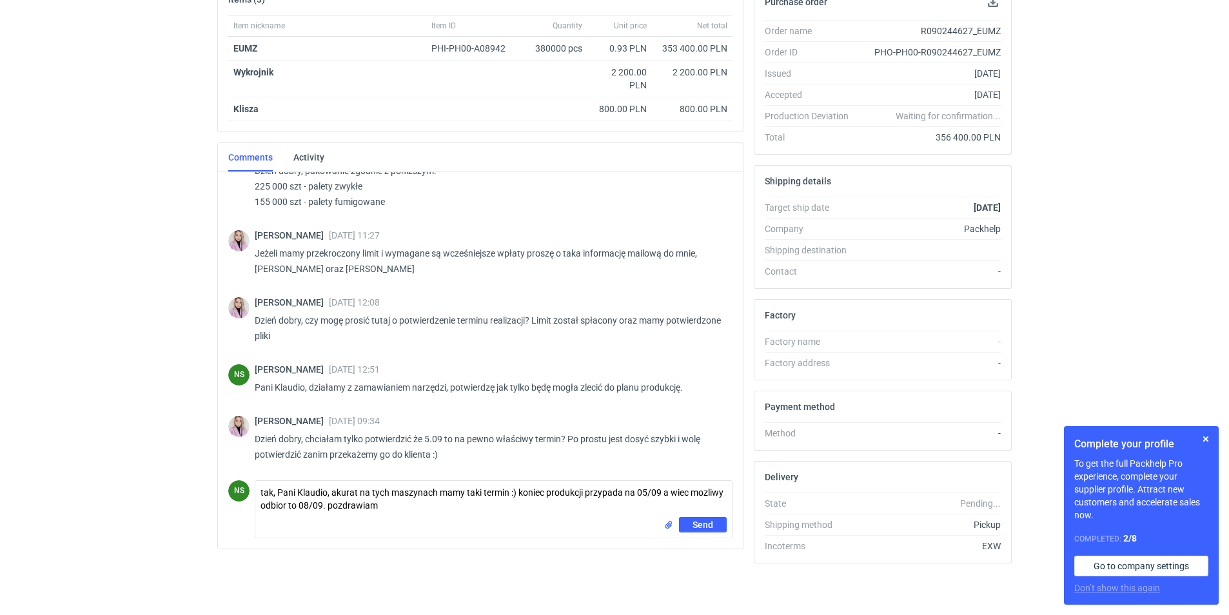  I want to click on p: To get the full Packhelp Pro experience, complete your supplier profile. Attract new customers an..., so click(1141, 489).